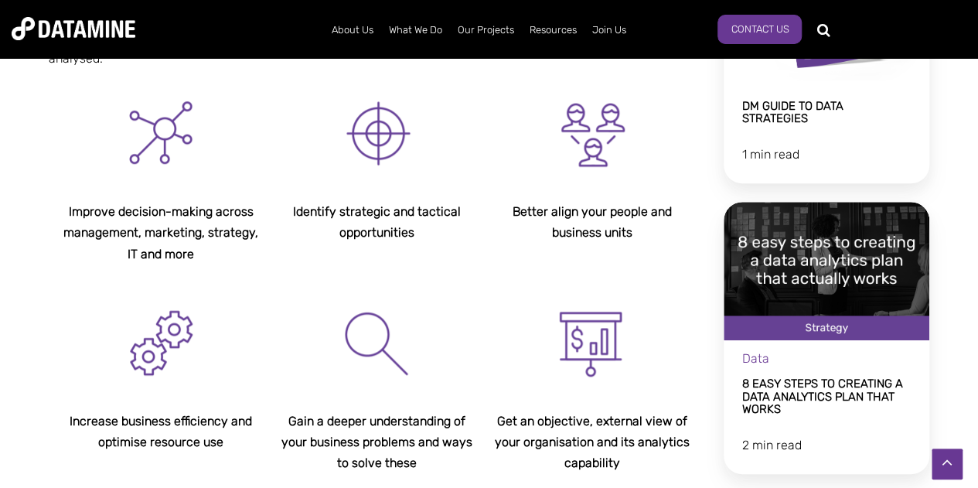  Describe the element at coordinates (609, 30) in the screenshot. I see `a: Join Us` at that location.